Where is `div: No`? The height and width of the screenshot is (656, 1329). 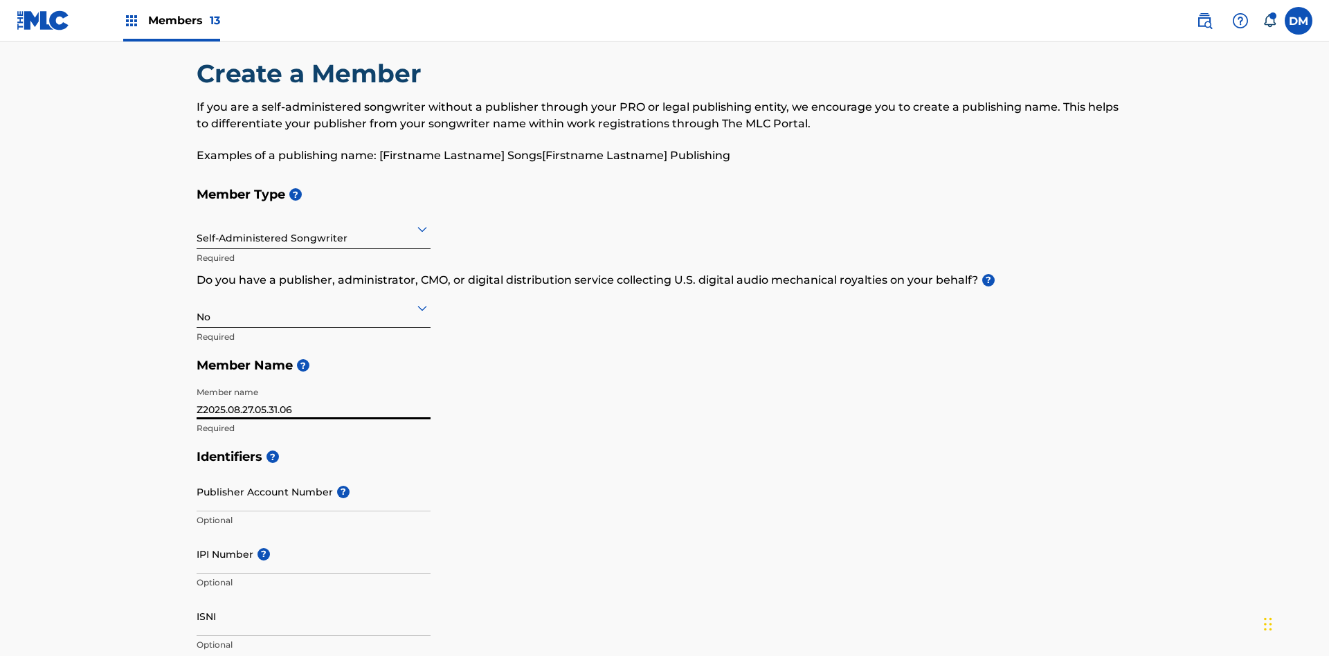
div: No is located at coordinates (314, 307).